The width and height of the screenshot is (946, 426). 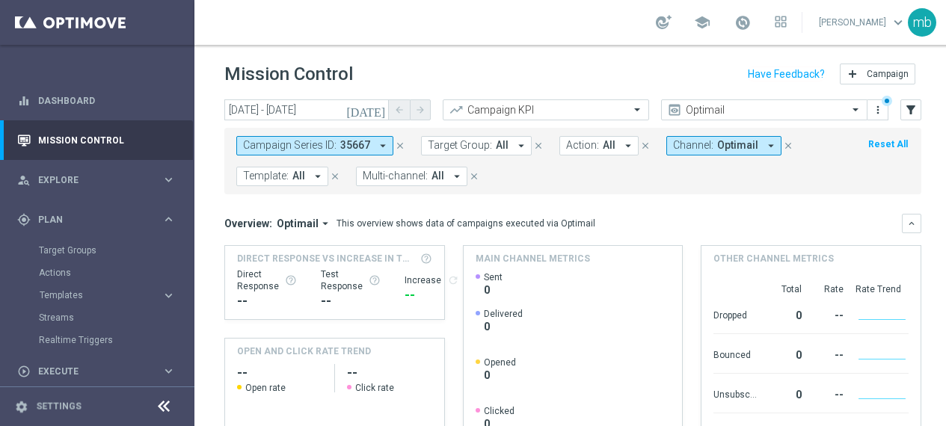 I want to click on div: person_search Explore keyboard_arrow_right, so click(x=96, y=180).